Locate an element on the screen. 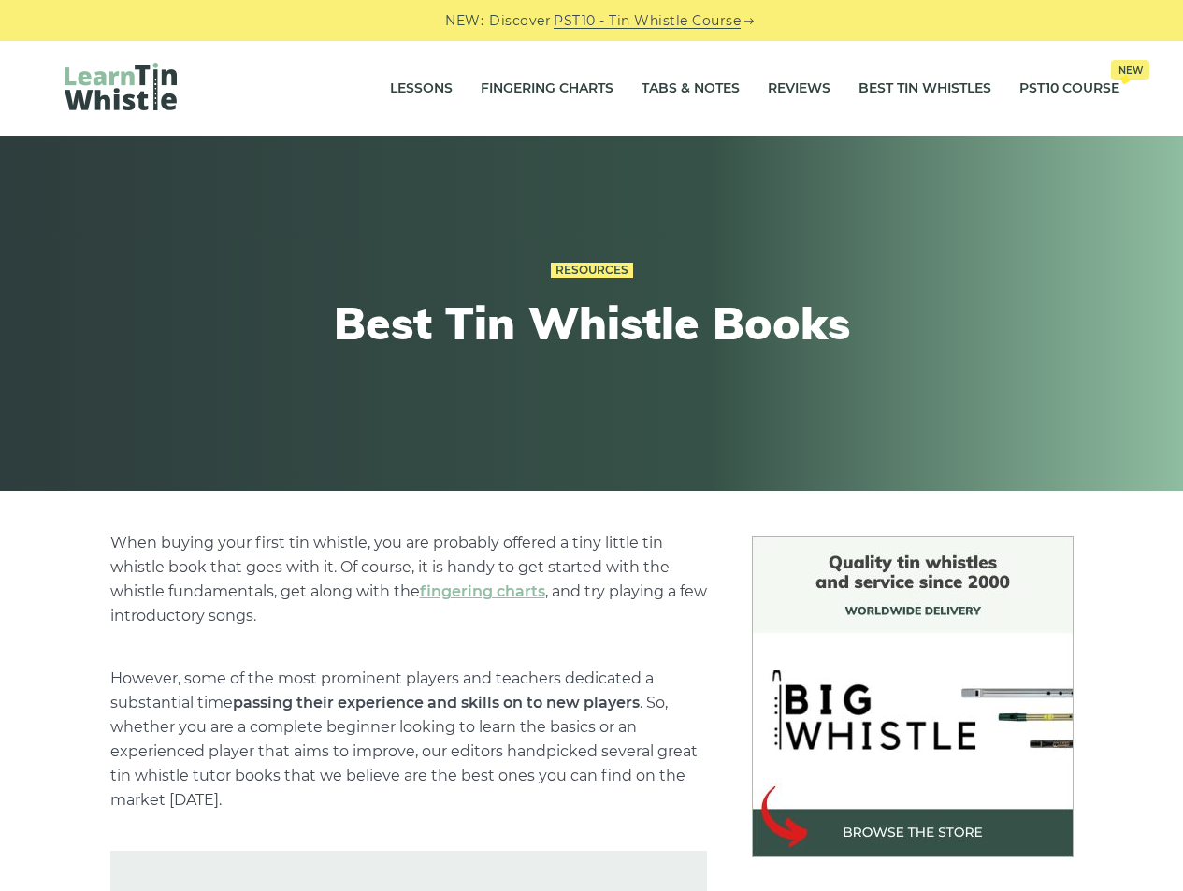 This screenshot has height=891, width=1183. img: LearnTinWhistle.com is located at coordinates (121, 86).